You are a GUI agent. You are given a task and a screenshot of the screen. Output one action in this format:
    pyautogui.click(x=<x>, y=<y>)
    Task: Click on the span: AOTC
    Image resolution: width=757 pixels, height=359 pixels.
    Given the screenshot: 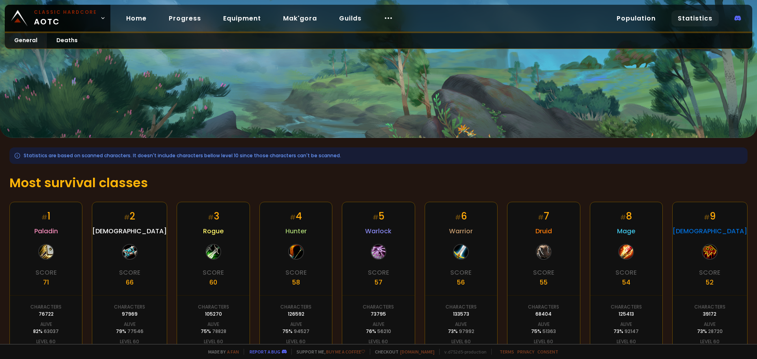 What is the action you would take?
    pyautogui.click(x=65, y=18)
    